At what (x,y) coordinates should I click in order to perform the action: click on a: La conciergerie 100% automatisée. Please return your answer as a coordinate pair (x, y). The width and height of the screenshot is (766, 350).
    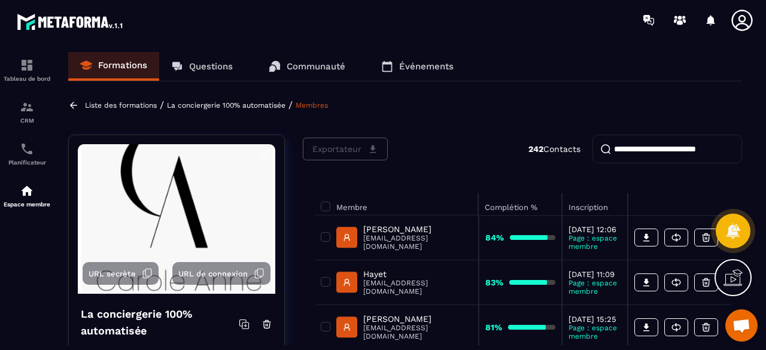
    Looking at the image, I should click on (226, 105).